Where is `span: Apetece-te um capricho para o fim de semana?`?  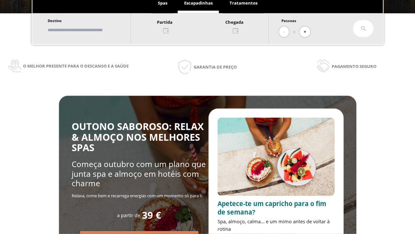
span: Apetece-te um capricho para o fim de semana? is located at coordinates (272, 207).